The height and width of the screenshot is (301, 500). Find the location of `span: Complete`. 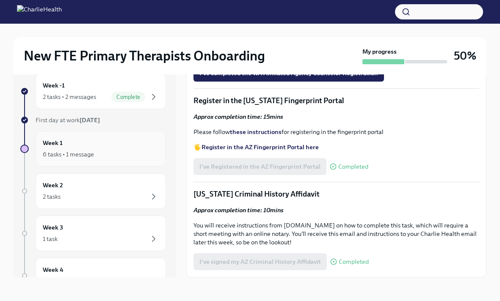

span: Complete is located at coordinates (128, 97).